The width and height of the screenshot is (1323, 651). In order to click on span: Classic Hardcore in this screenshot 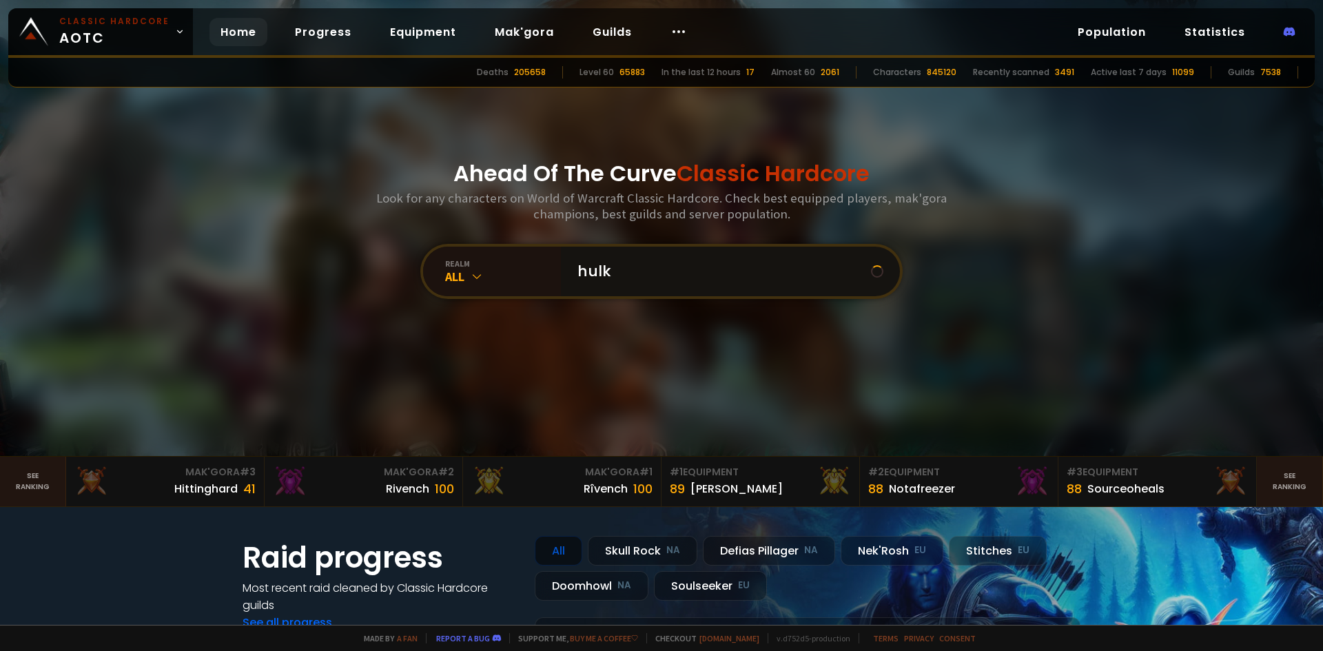, I will do `click(773, 173)`.